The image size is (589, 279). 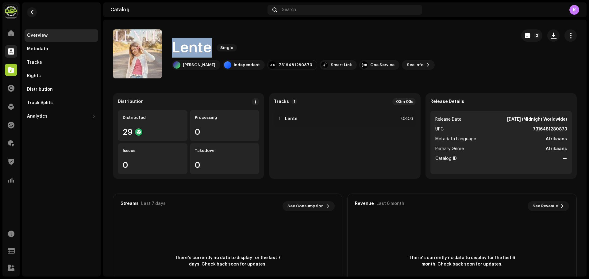 I want to click on div: Overview, so click(x=37, y=36).